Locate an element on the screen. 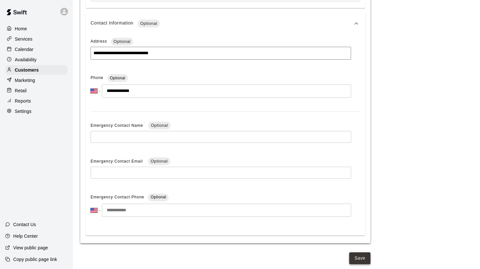 This screenshot has height=269, width=480. p: Customers is located at coordinates (27, 70).